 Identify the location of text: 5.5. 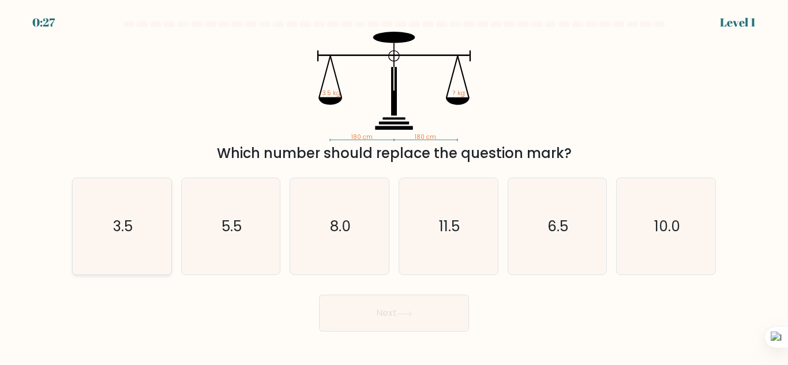
(231, 226).